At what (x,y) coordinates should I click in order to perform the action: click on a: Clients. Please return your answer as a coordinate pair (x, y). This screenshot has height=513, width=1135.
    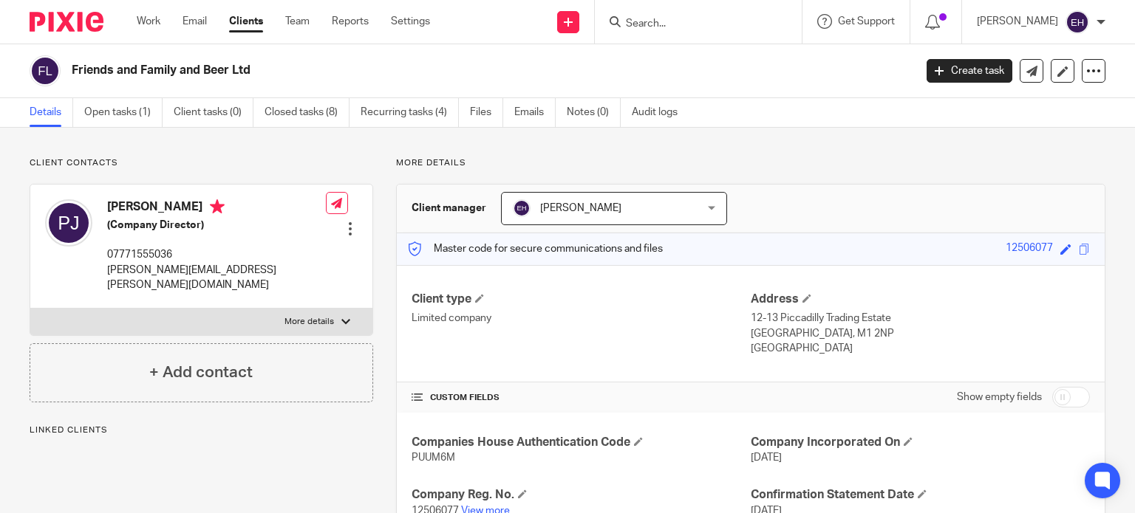
    Looking at the image, I should click on (246, 21).